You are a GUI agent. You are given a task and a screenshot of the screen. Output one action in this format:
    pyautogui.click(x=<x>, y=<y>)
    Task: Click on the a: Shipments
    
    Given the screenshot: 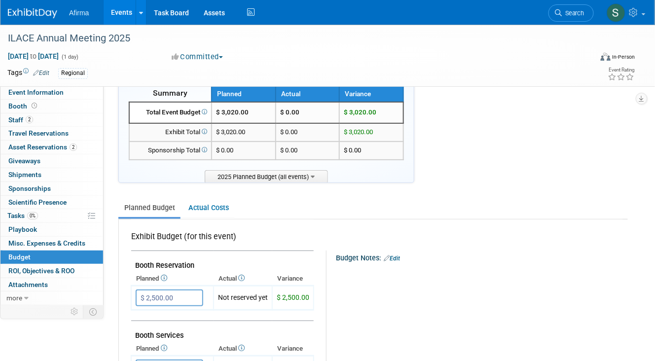 What is the action you would take?
    pyautogui.click(x=52, y=175)
    